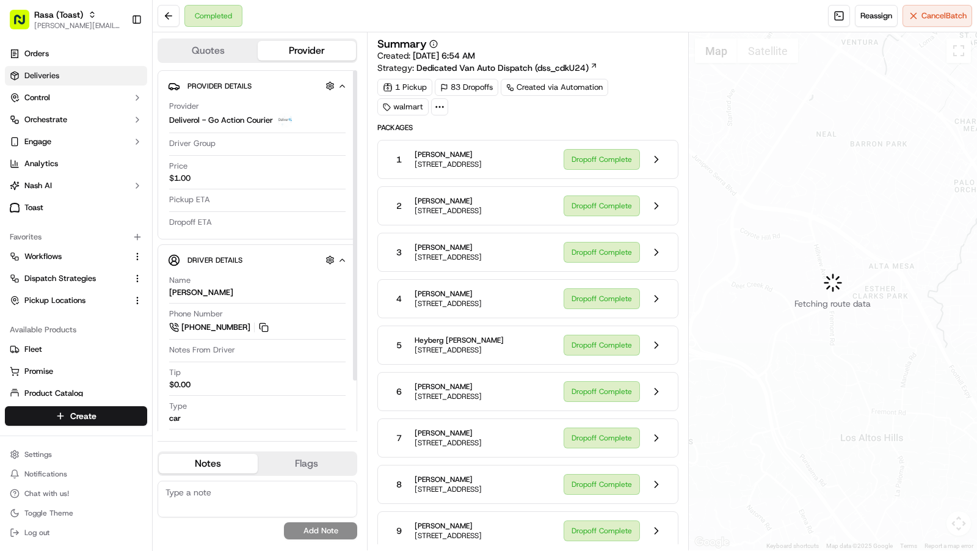  I want to click on button: Provider Details, so click(257, 86).